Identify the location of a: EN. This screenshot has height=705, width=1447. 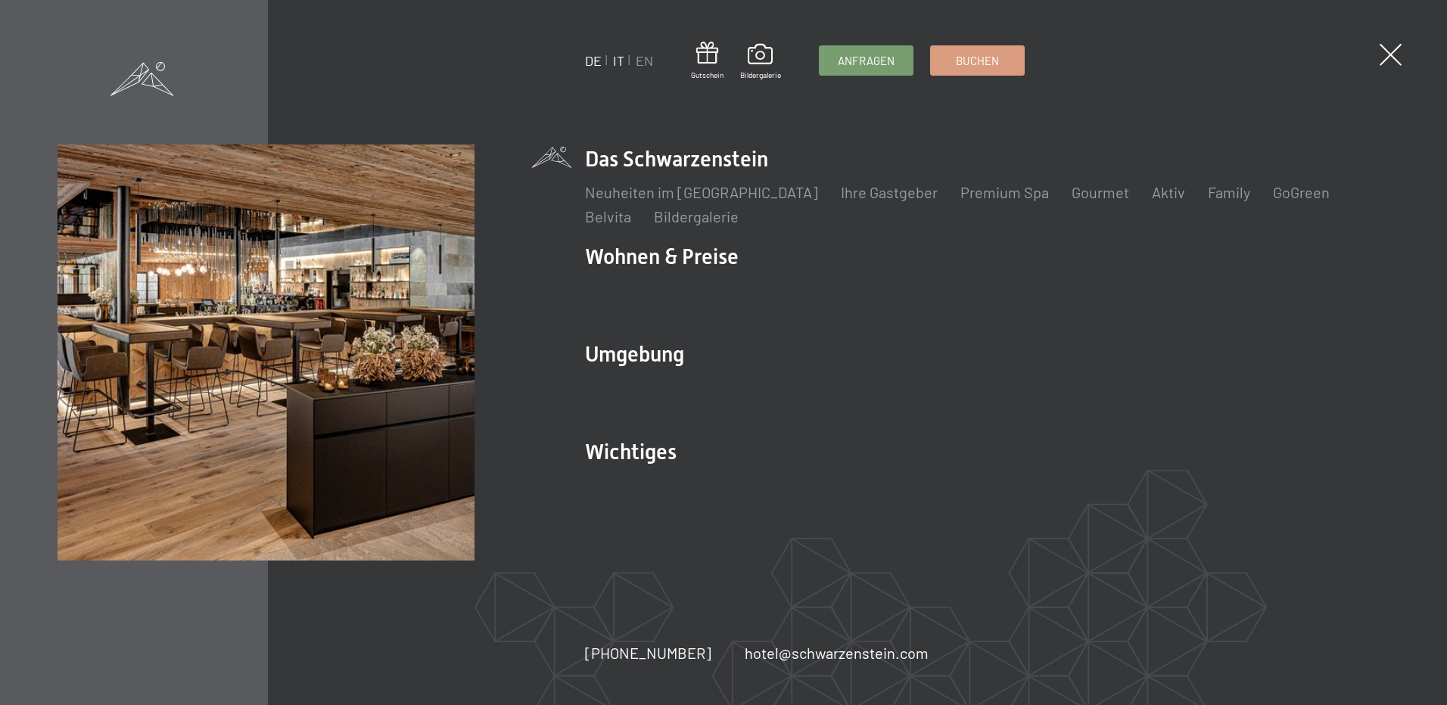
(644, 61).